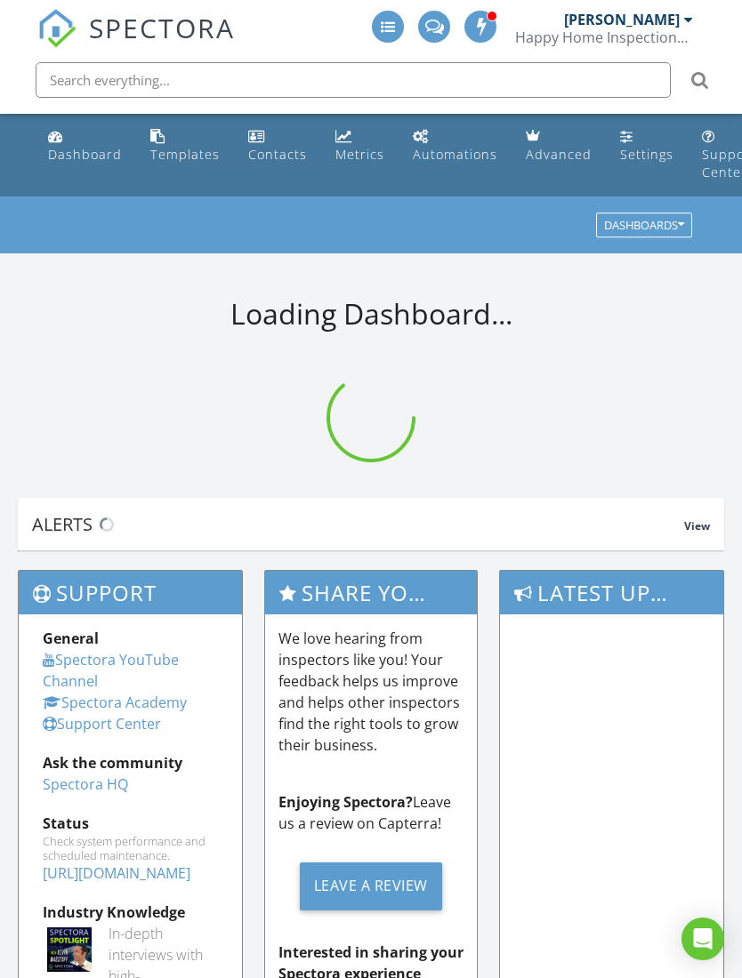 This screenshot has height=978, width=742. What do you see at coordinates (185, 154) in the screenshot?
I see `div: Templates` at bounding box center [185, 154].